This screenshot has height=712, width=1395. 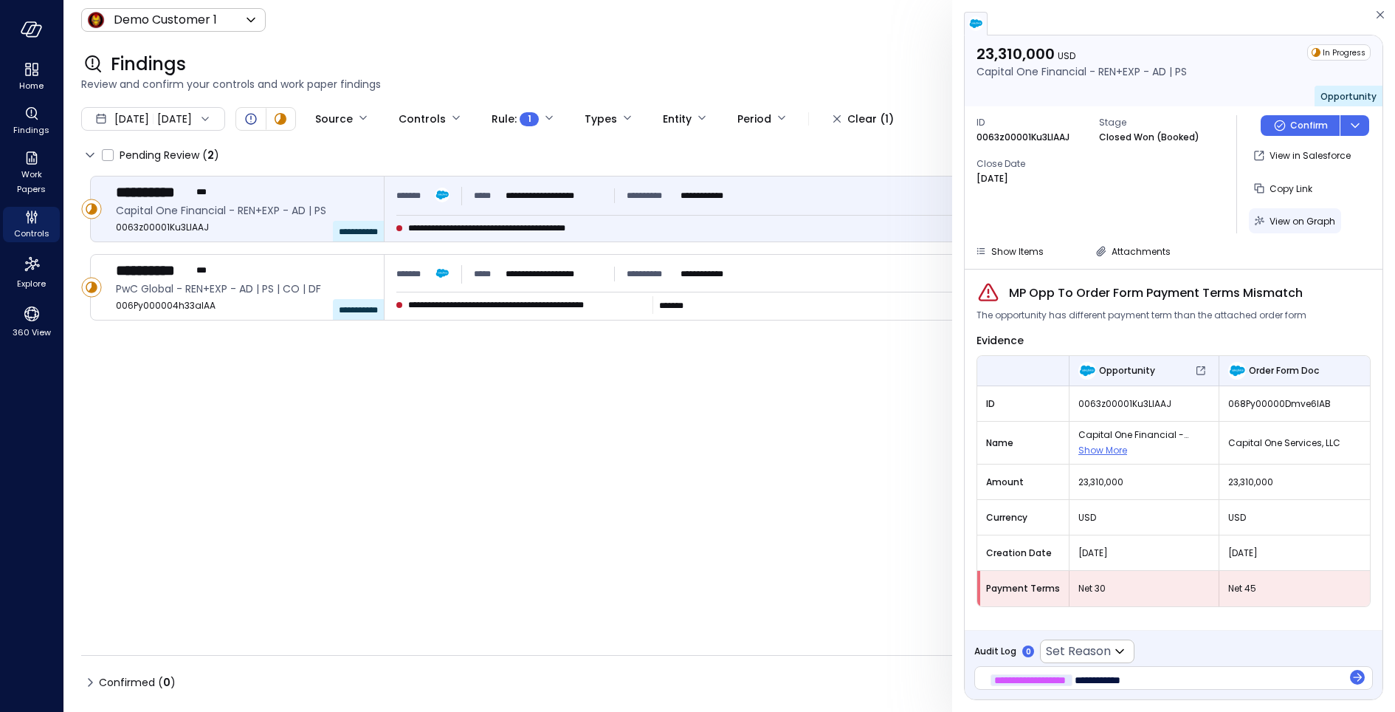 What do you see at coordinates (1156, 293) in the screenshot?
I see `span: MP Opp To Order Form Payment Terms Mismatch` at bounding box center [1156, 293].